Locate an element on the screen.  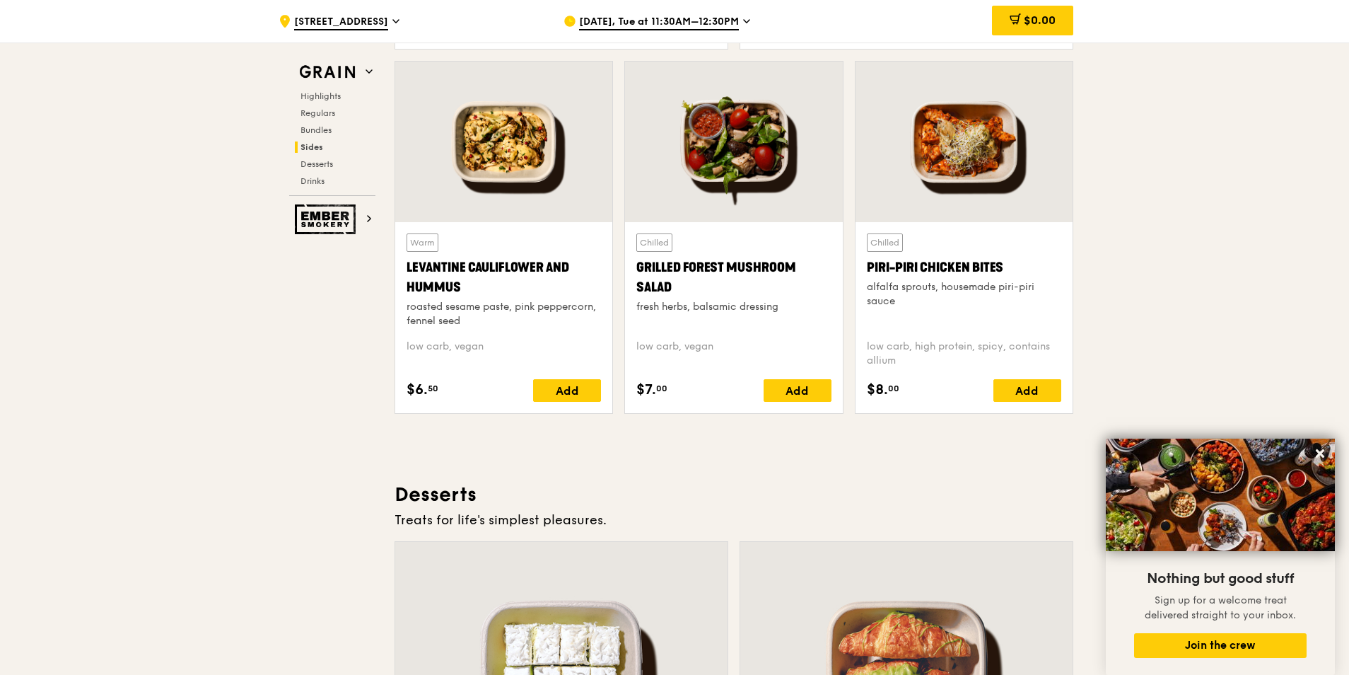
span: Sign up for a welcome treat delivered straight to your inbox. is located at coordinates (1220, 607).